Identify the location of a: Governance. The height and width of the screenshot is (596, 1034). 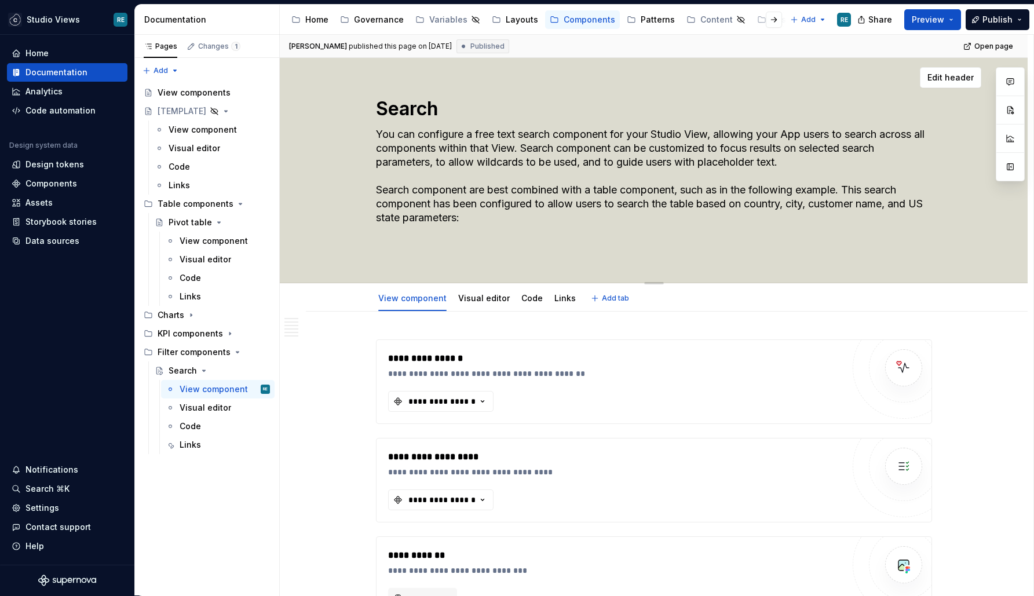
(372, 20).